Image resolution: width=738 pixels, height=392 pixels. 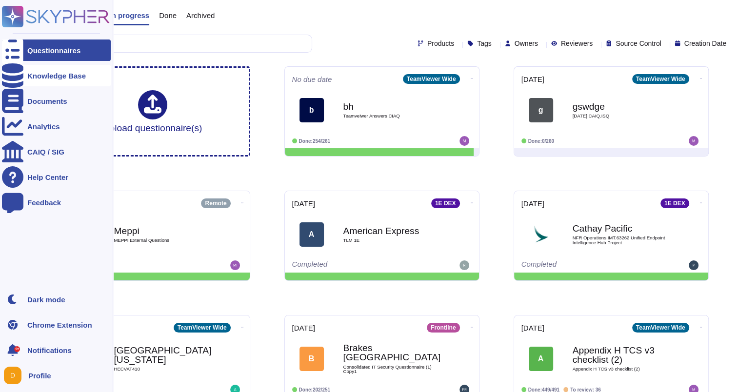 I want to click on a: Analytics, so click(x=56, y=126).